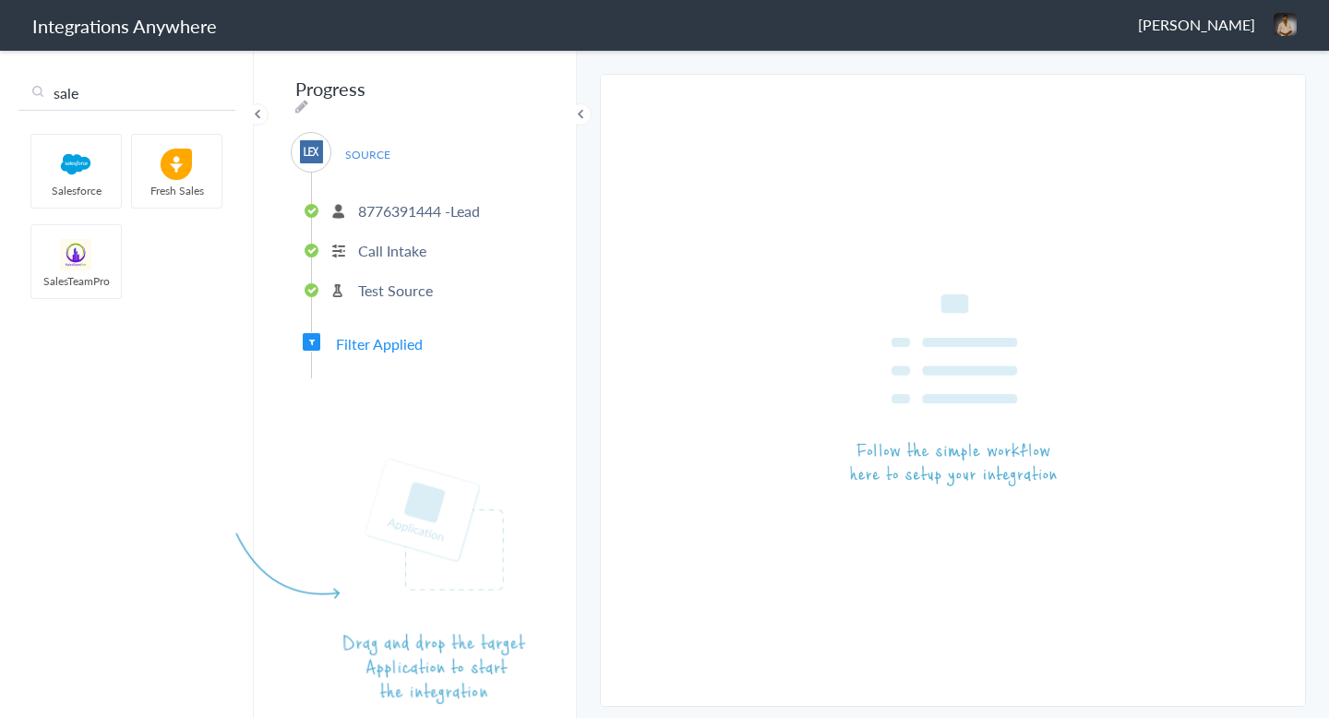 Image resolution: width=1329 pixels, height=718 pixels. Describe the element at coordinates (76, 190) in the screenshot. I see `span: Salesforce` at that location.